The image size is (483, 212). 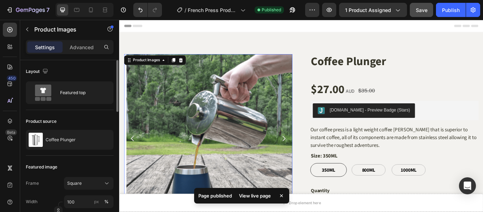 What do you see at coordinates (288, 82) in the screenshot?
I see `div: $35.00` at bounding box center [288, 82].